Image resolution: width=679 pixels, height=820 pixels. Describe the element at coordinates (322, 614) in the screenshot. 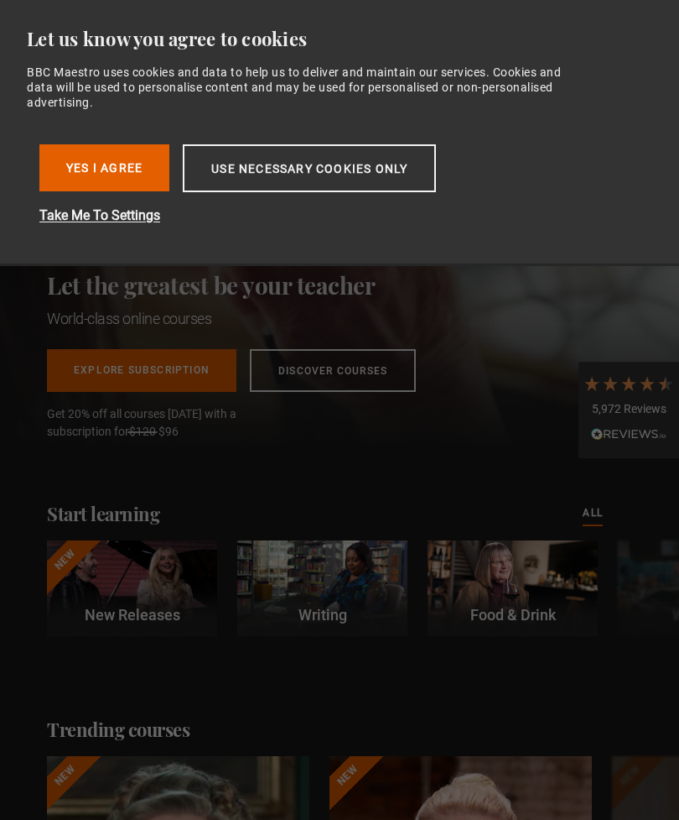

I see `p: Writing` at that location.